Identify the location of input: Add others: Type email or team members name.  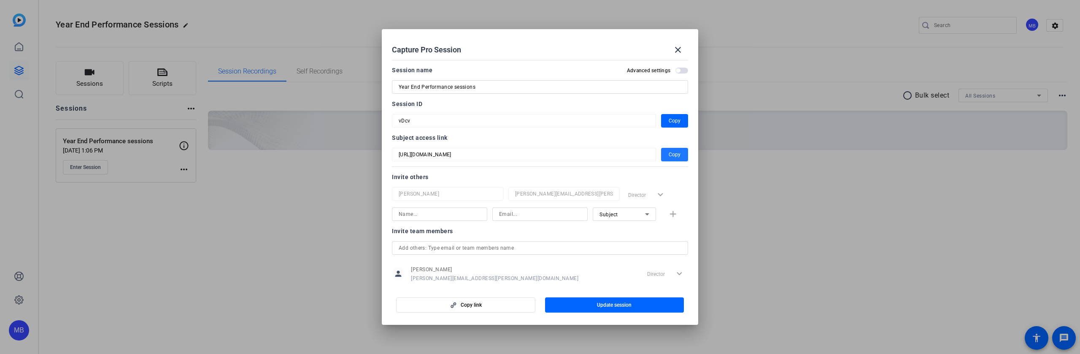
(540, 248).